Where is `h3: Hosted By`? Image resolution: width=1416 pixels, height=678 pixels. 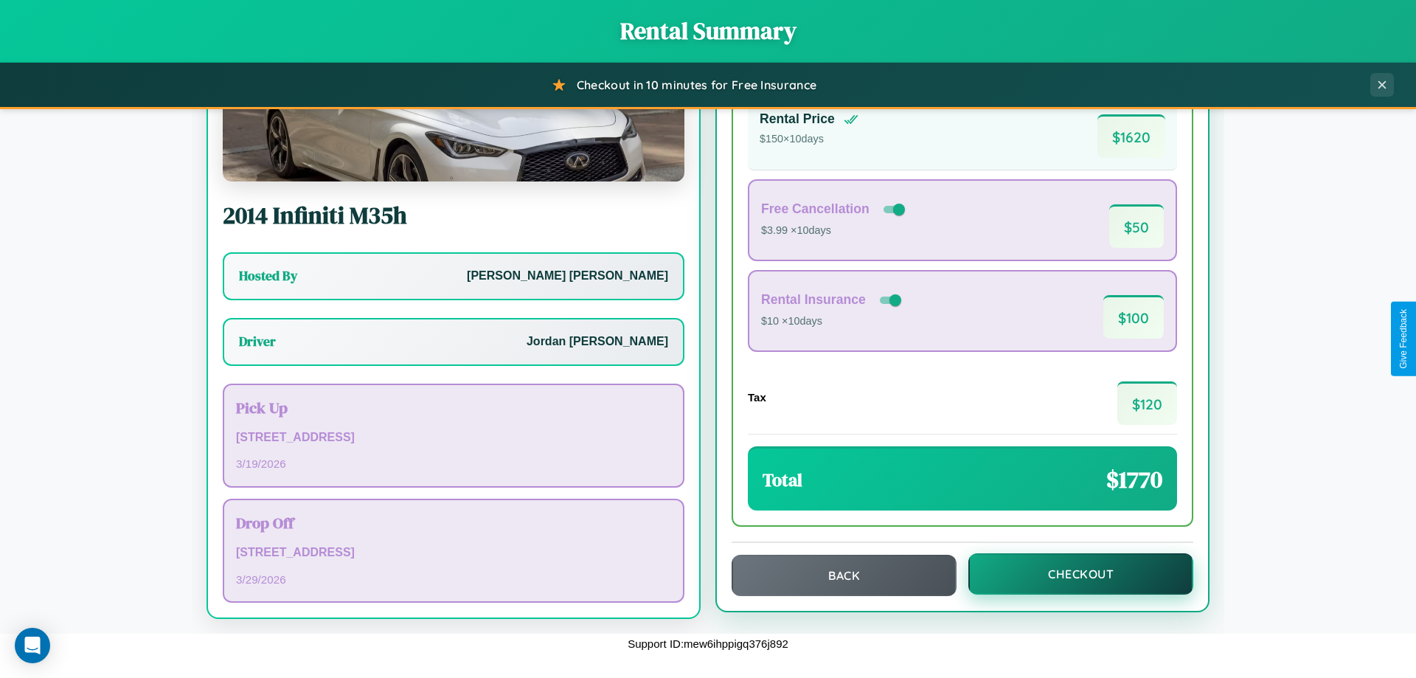
h3: Hosted By is located at coordinates (268, 276).